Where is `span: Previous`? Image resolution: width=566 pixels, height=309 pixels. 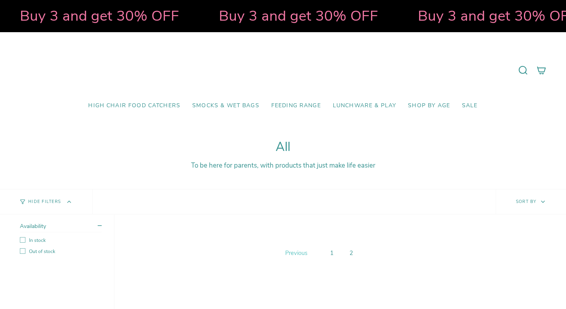 span: Previous is located at coordinates (296, 253).